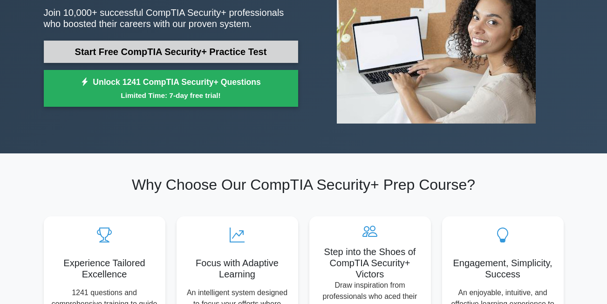 This screenshot has height=304, width=607. I want to click on small: Limited Time: 7-day free trial!, so click(171, 95).